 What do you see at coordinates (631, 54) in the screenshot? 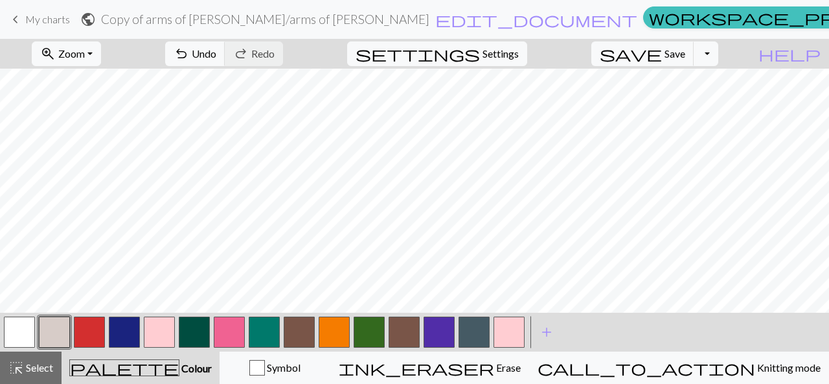
I see `span: save` at bounding box center [631, 54].